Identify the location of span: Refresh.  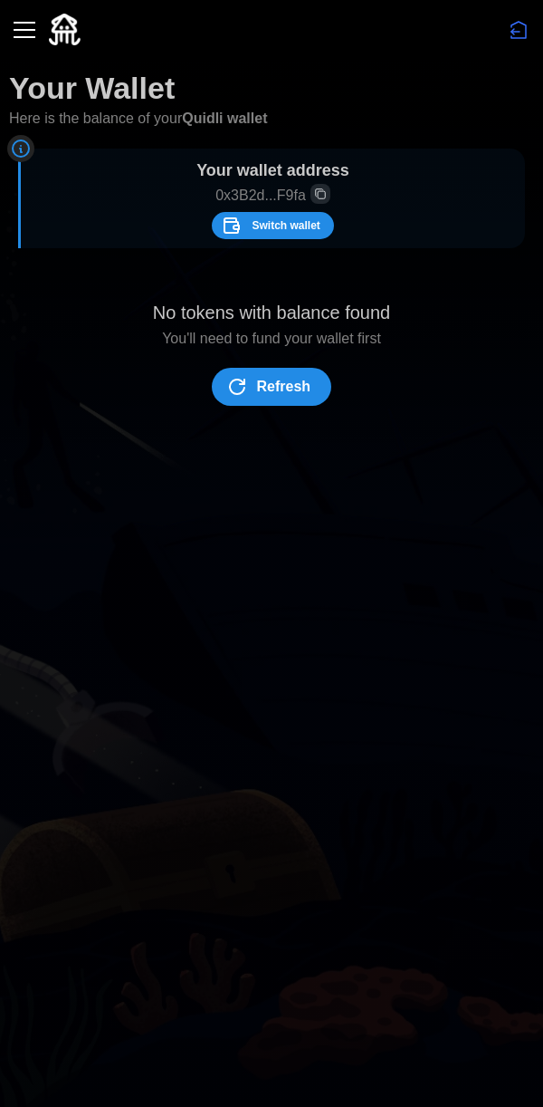
(284, 387).